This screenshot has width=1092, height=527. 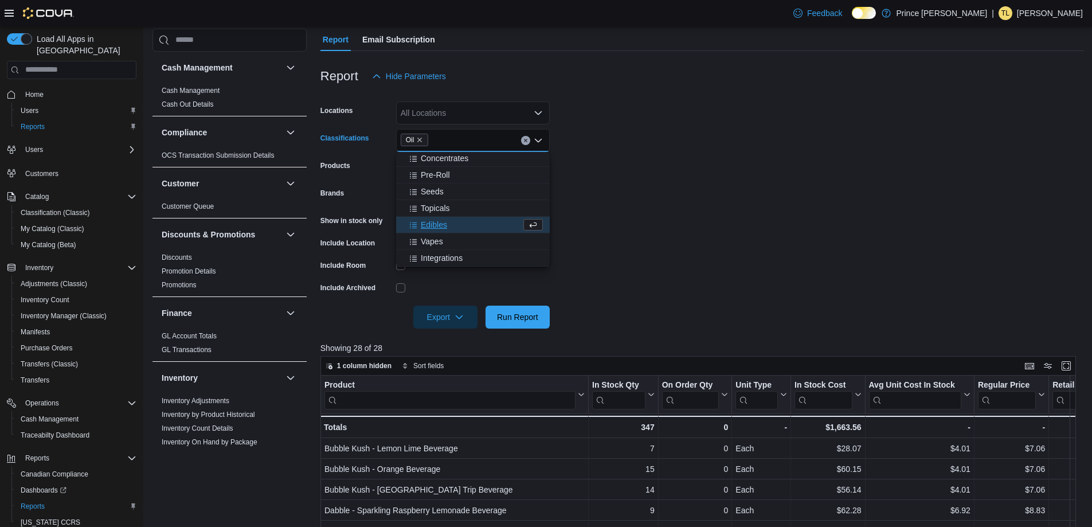 I want to click on div: Regular Price, so click(x=1007, y=394).